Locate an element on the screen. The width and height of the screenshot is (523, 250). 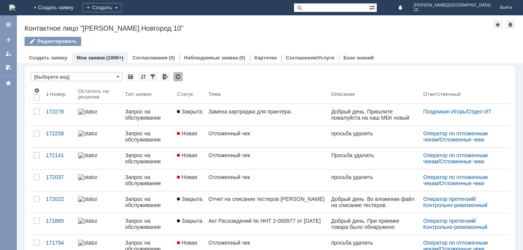
img: statusbar-25 (1).png is located at coordinates (88, 133).